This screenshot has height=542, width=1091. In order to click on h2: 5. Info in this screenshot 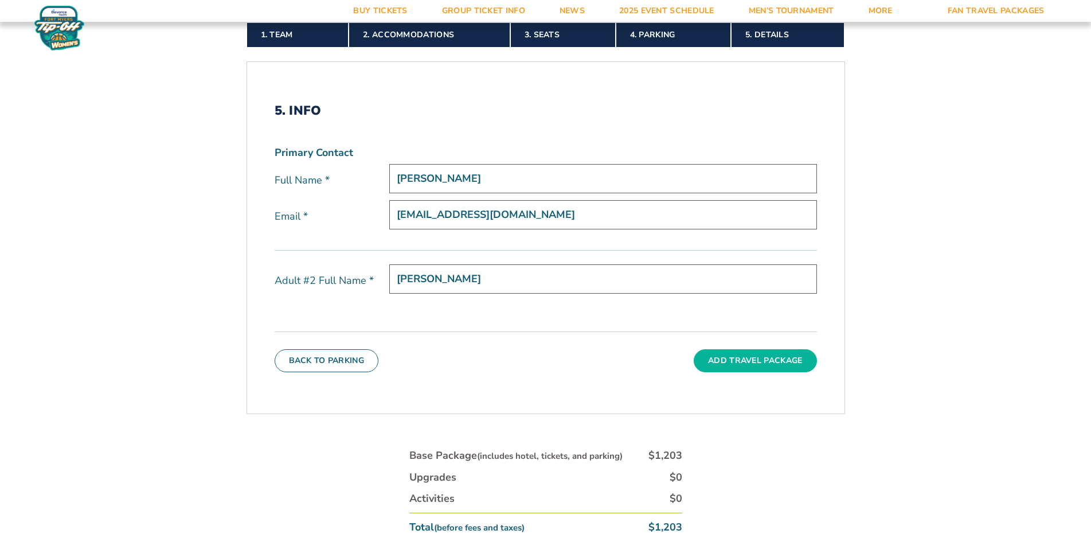, I will do `click(546, 111)`.